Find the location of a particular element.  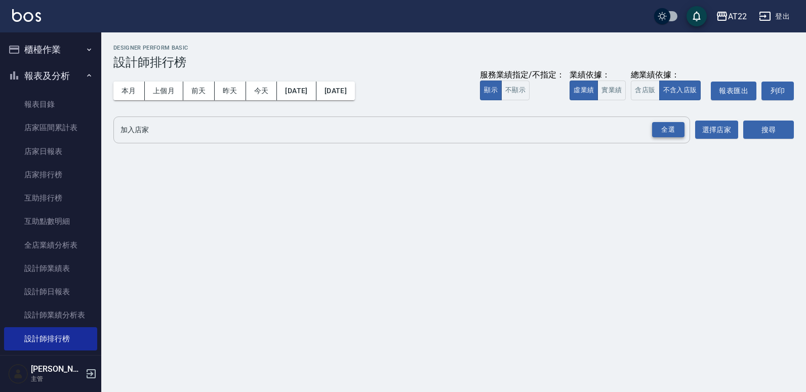

button: 列印 is located at coordinates (778, 91).